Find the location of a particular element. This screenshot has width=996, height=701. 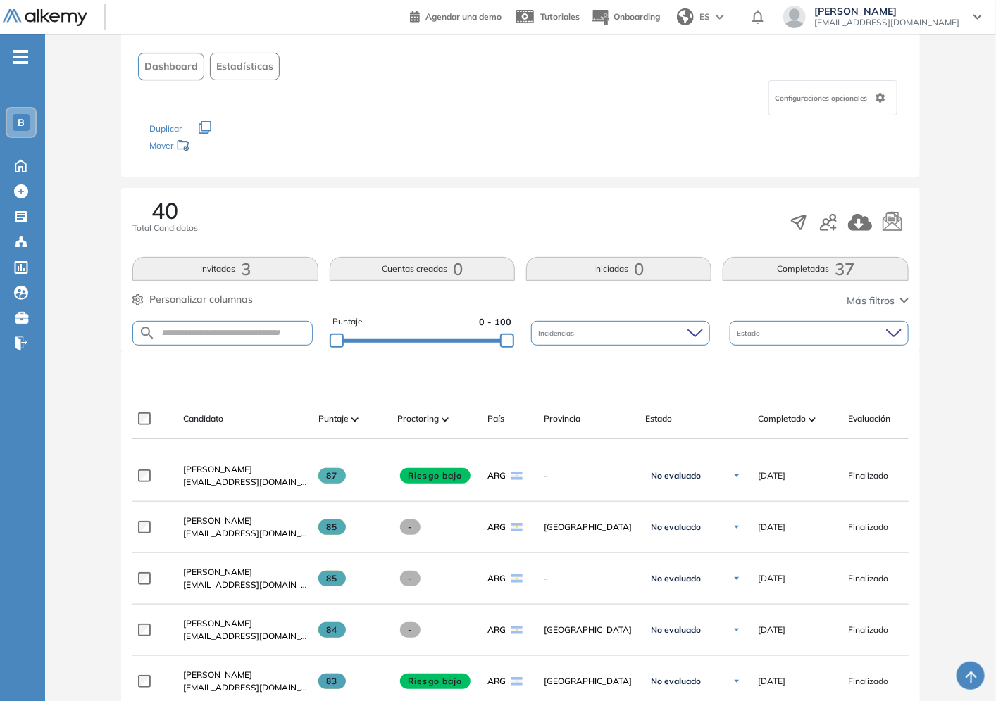

button: Cuentas creadas0 is located at coordinates (422, 269).